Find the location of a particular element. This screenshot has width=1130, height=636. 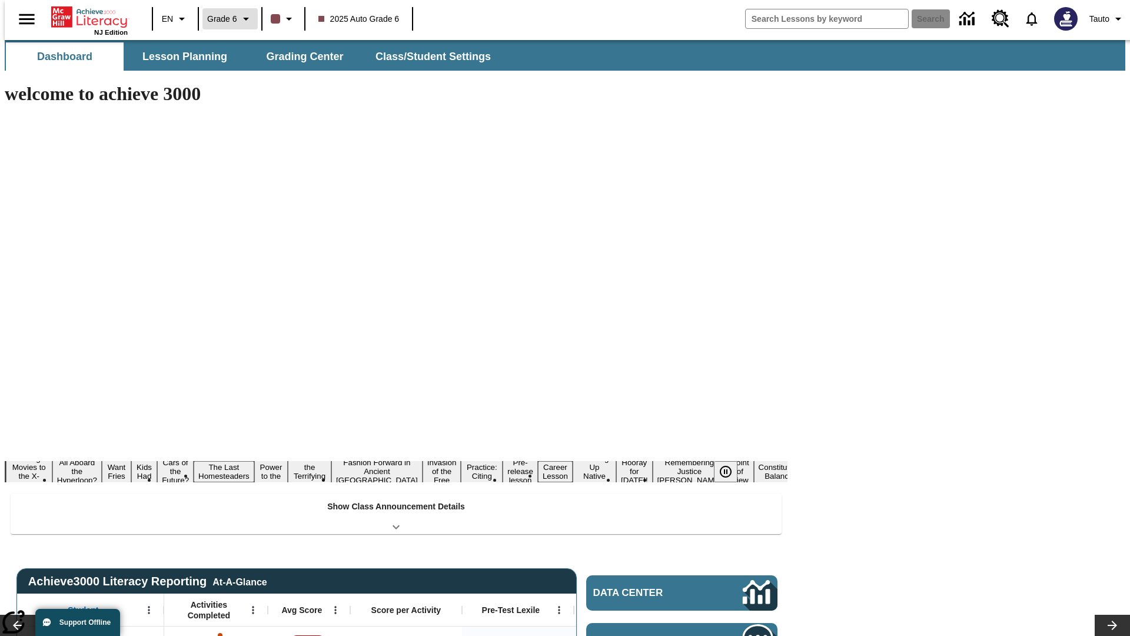

img: Avatar is located at coordinates (1066, 19).